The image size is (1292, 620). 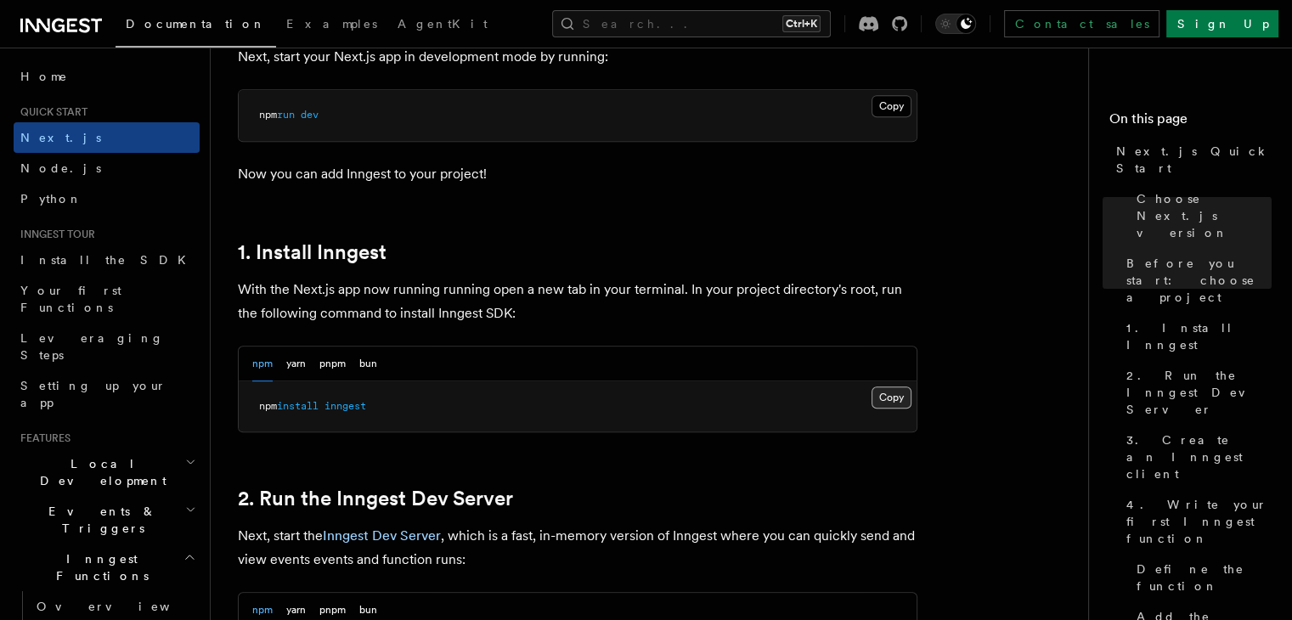 What do you see at coordinates (106, 567) in the screenshot?
I see `button: Inngest Functions` at bounding box center [106, 567].